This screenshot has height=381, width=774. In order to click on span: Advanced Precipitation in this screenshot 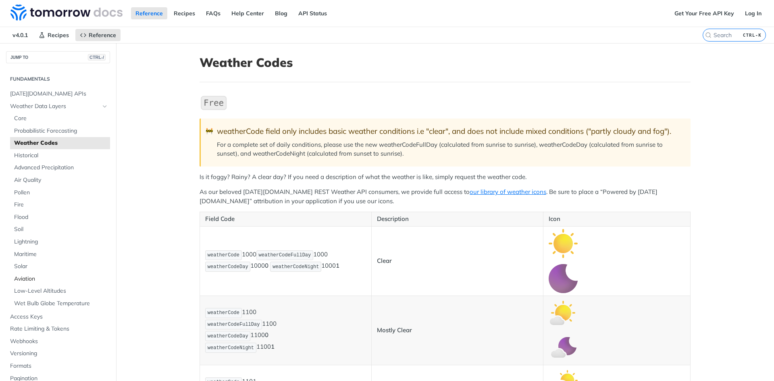, I will do `click(61, 168)`.